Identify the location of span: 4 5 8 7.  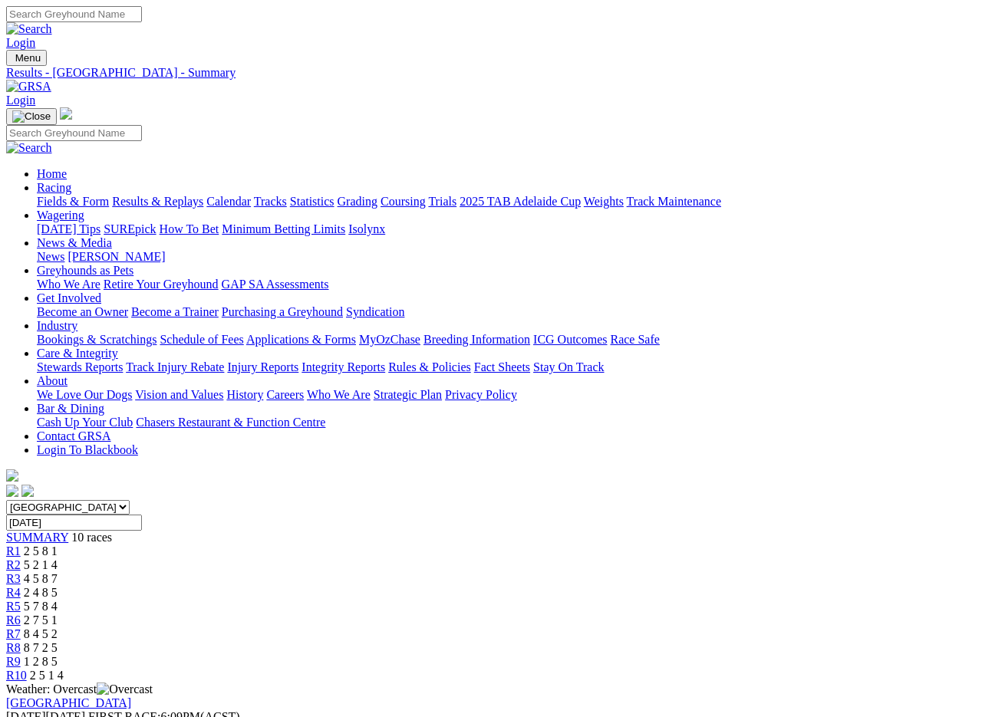
(41, 579).